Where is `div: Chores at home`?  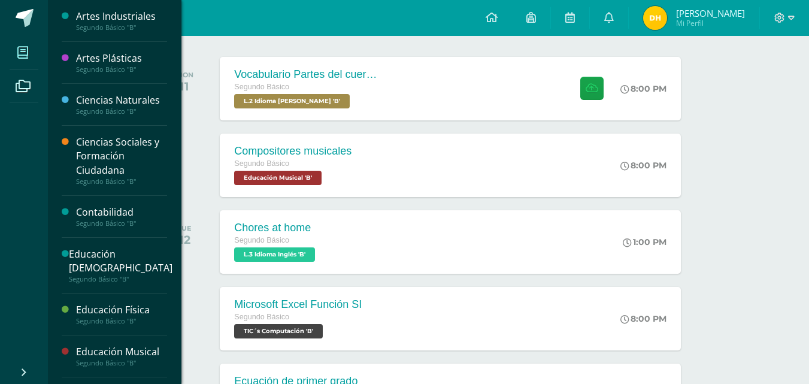 div: Chores at home is located at coordinates (276, 227).